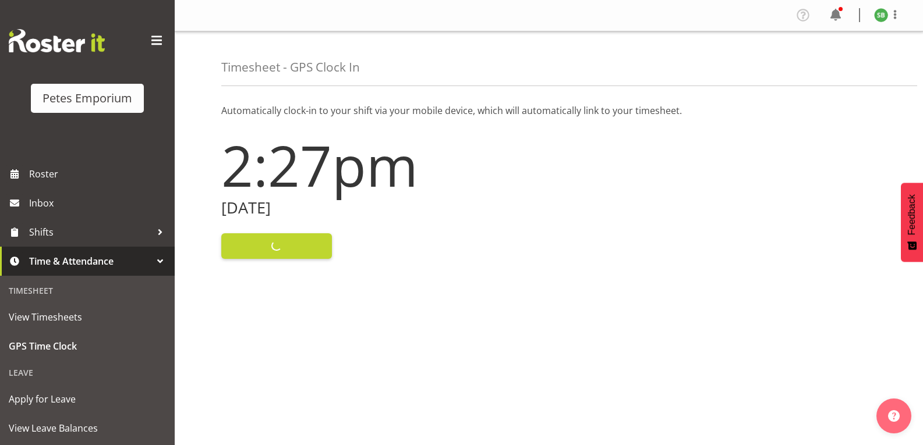 This screenshot has width=923, height=445. Describe the element at coordinates (290, 67) in the screenshot. I see `h4: Timesheet - GPS Clock In` at that location.